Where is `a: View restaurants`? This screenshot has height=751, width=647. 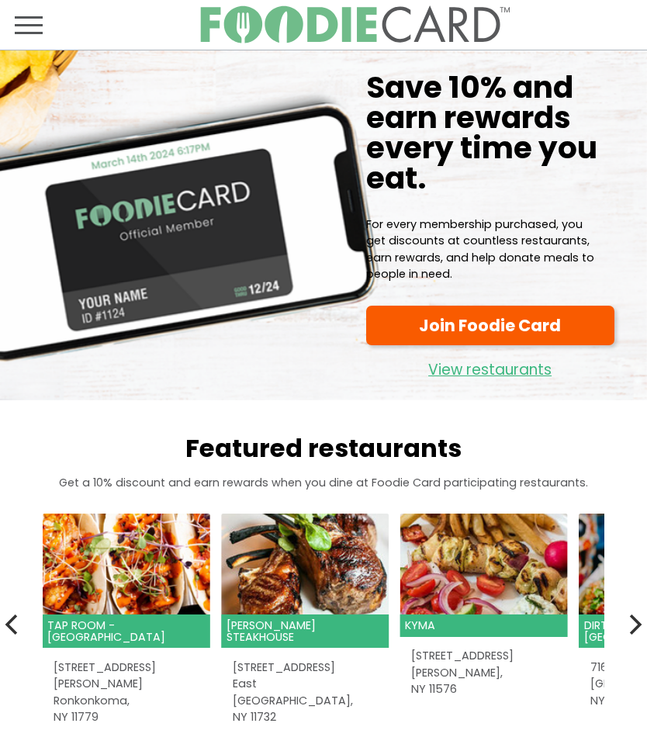 a: View restaurants is located at coordinates (491, 366).